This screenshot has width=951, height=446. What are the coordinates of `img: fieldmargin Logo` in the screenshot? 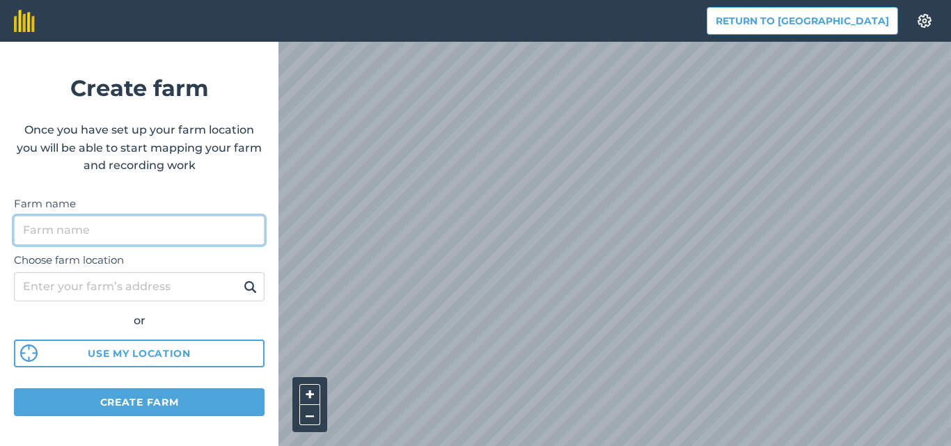 It's located at (24, 21).